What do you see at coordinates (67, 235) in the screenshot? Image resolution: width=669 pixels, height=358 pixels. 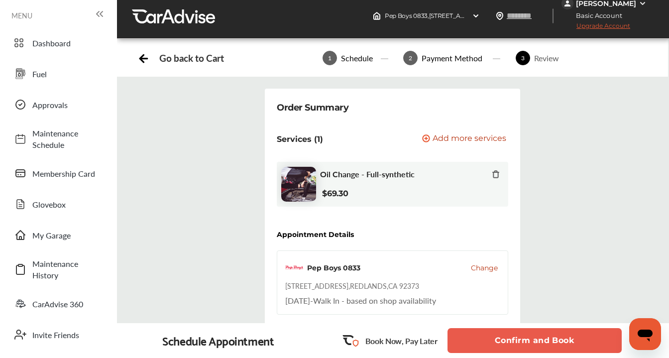 I see `span: My Garage` at bounding box center [67, 235].